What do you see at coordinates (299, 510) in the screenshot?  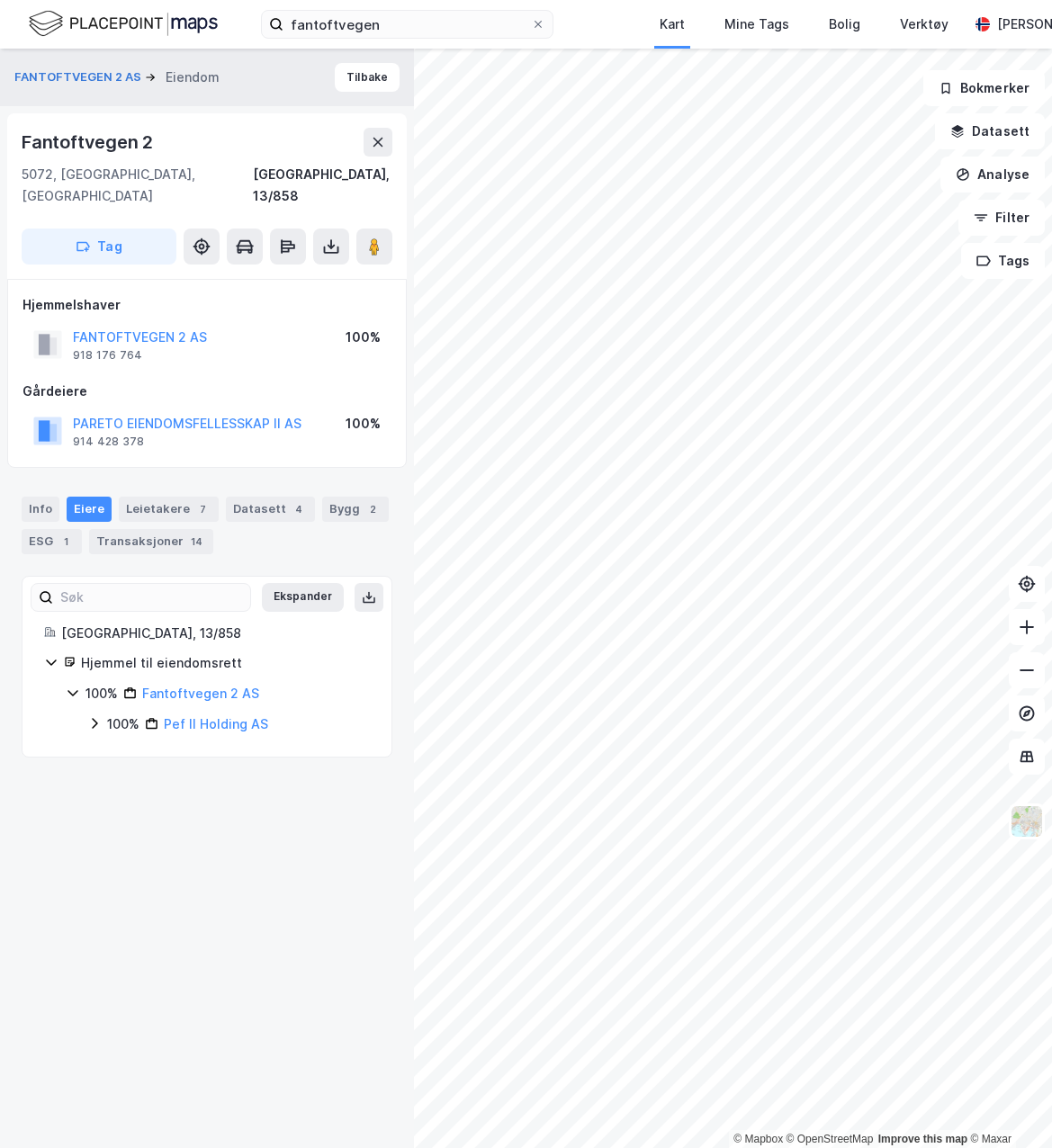 I see `div: 4` at bounding box center [299, 510].